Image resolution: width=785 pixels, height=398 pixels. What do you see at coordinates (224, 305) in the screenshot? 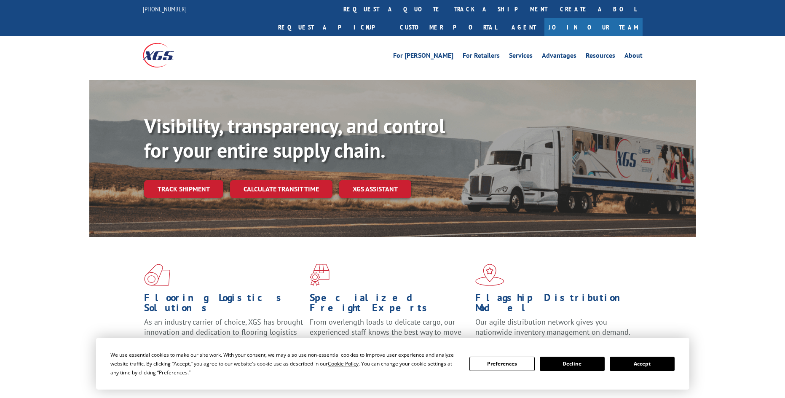
I see `h1: Flooring Logistics Solutions` at bounding box center [224, 305].